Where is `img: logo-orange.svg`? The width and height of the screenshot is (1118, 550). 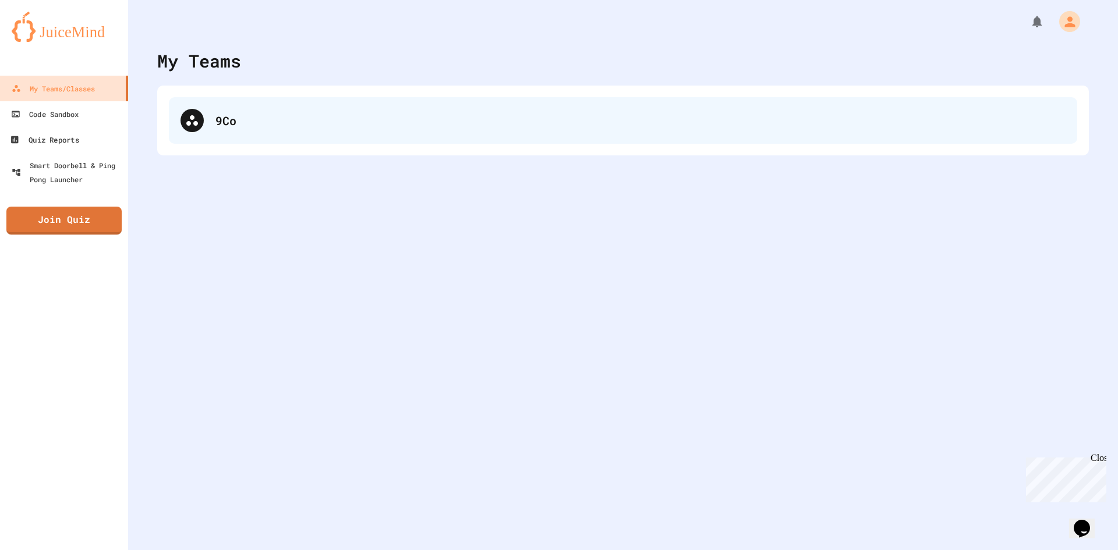
img: logo-orange.svg is located at coordinates (64, 27).